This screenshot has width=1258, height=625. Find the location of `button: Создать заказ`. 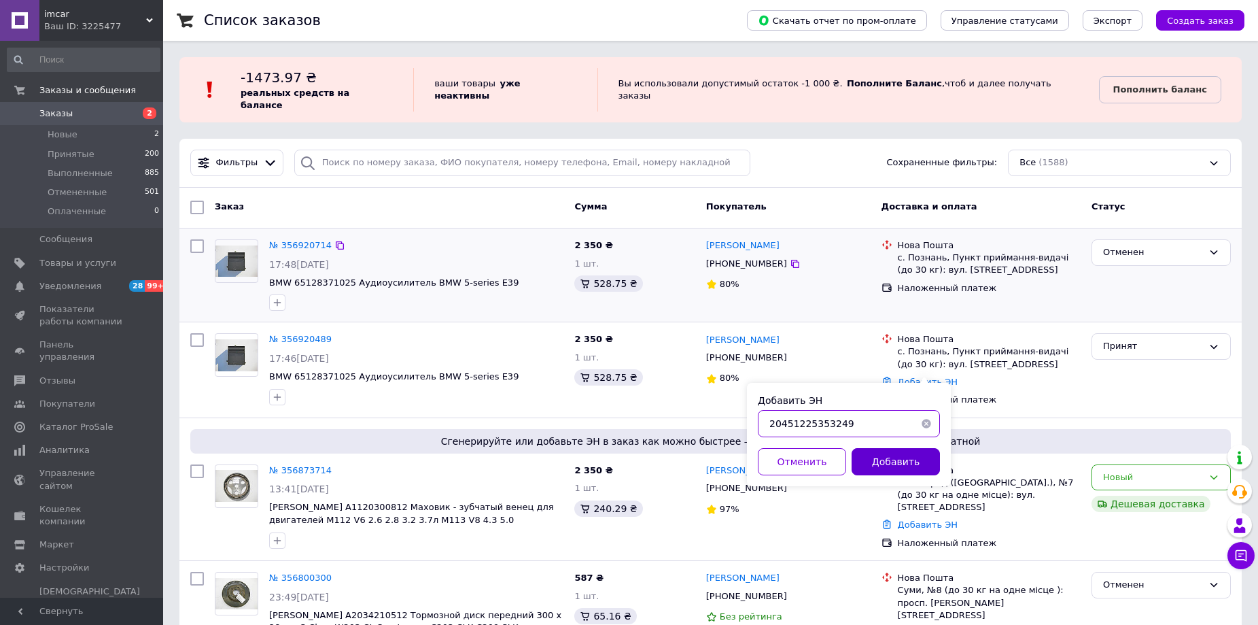

button: Создать заказ is located at coordinates (1201, 20).